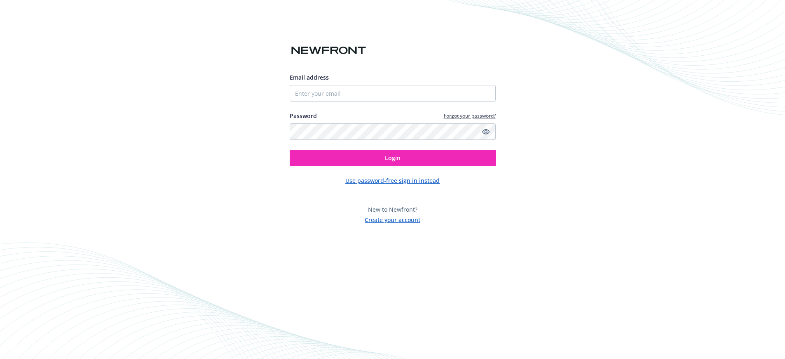 The height and width of the screenshot is (359, 785). What do you see at coordinates (393, 158) in the screenshot?
I see `button: Login` at bounding box center [393, 158].